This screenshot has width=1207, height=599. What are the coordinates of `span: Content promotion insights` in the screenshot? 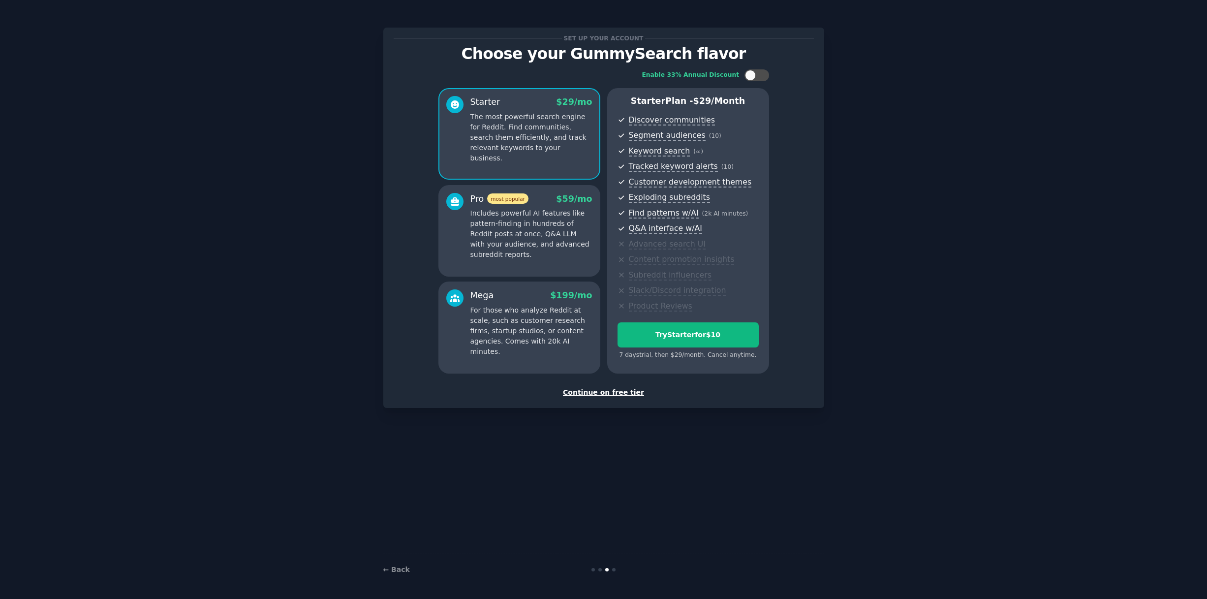 It's located at (681, 259).